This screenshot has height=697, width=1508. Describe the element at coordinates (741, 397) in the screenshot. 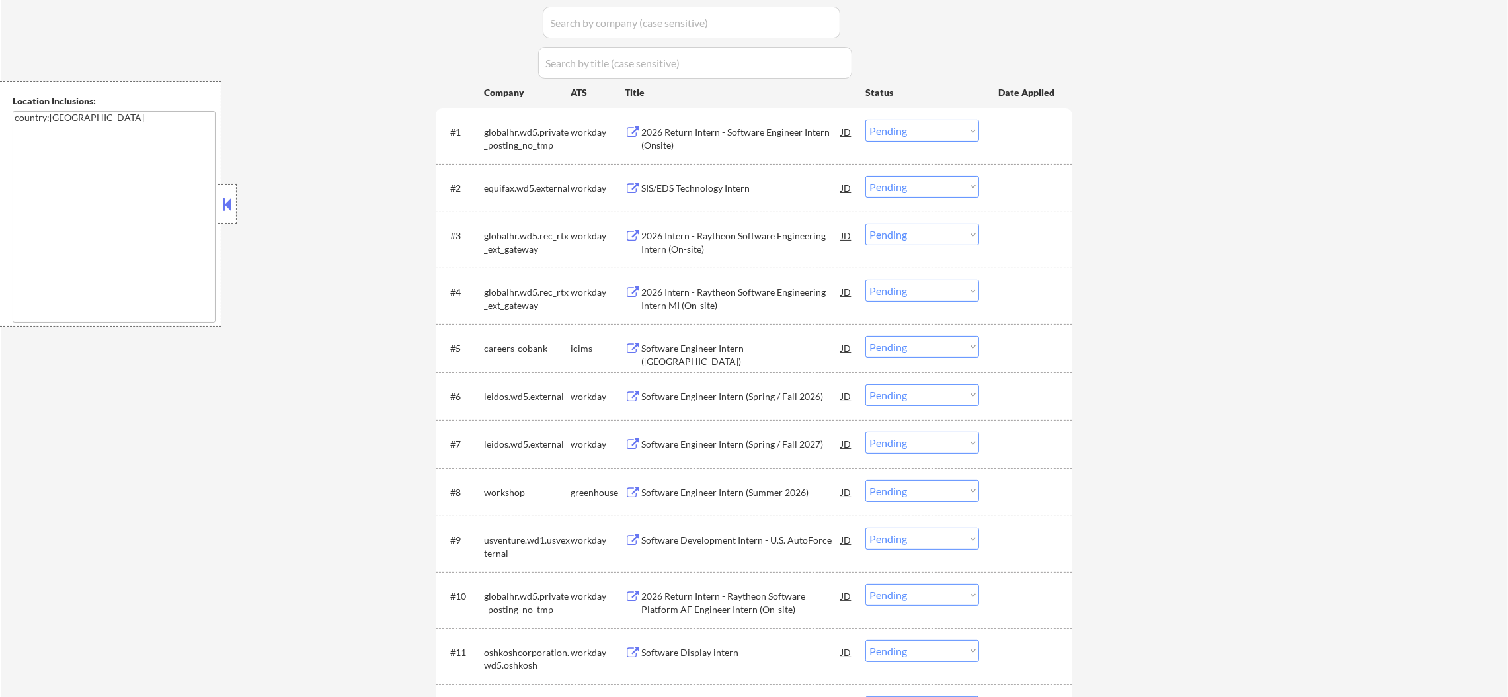

I see `div: Software Engineer Intern (Spring / Fall 2026)` at that location.